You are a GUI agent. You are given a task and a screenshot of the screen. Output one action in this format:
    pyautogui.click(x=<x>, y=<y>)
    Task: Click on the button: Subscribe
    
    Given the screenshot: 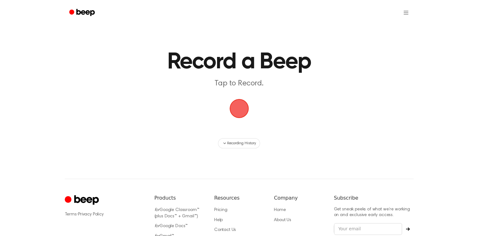 What is the action you would take?
    pyautogui.click(x=408, y=229)
    